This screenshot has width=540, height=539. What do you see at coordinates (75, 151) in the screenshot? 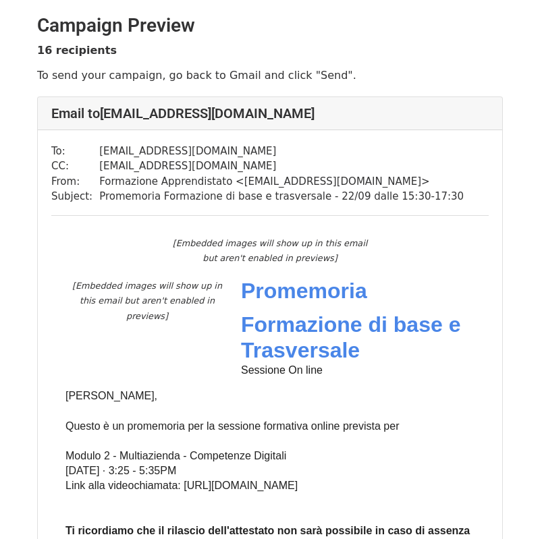
I see `td: To:` at bounding box center [75, 151].